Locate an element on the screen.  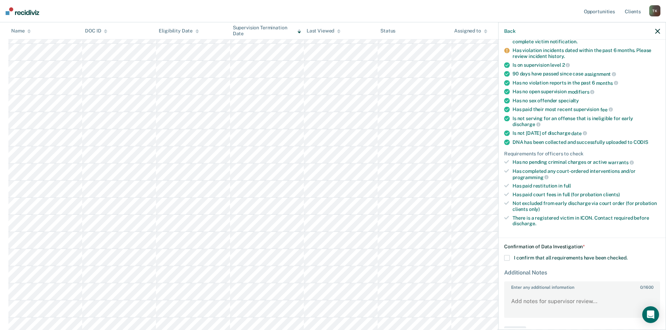
span: CODIS is located at coordinates (641, 142).